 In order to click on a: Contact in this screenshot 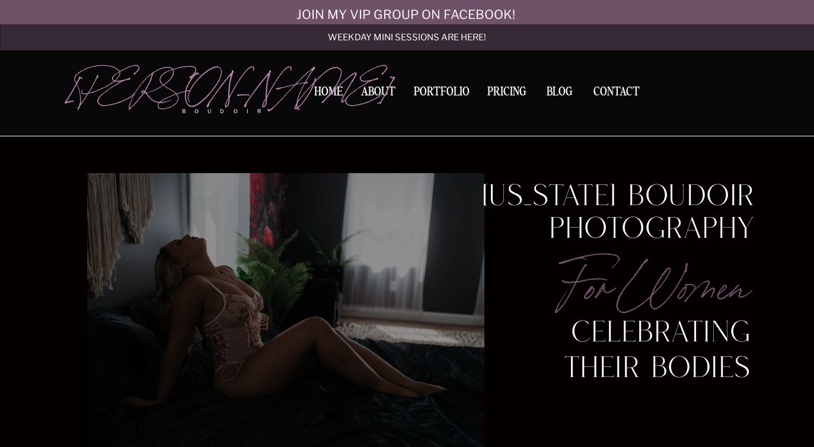, I will do `click(616, 92)`.